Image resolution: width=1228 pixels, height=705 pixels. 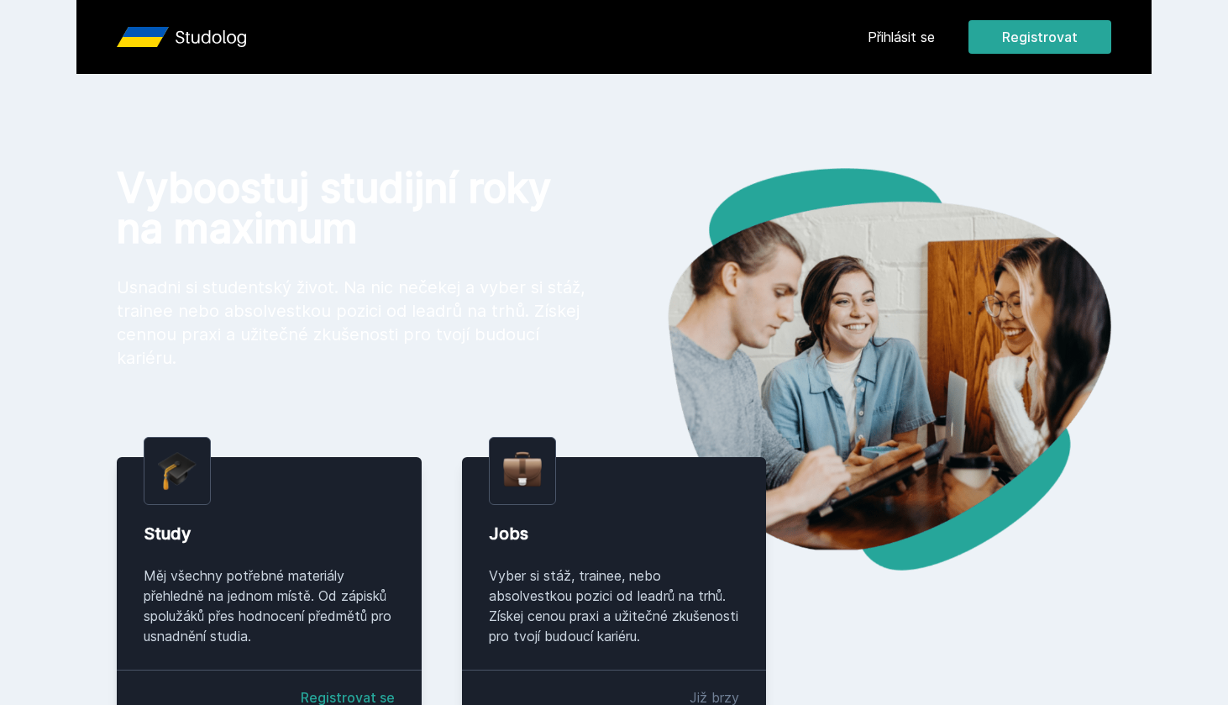 What do you see at coordinates (614, 606) in the screenshot?
I see `div: Vyber si stáž, trainee, nebo absolvestkou pozici od leadrů na trhů. Získej cenou praxi a užitečné...` at bounding box center [614, 606].